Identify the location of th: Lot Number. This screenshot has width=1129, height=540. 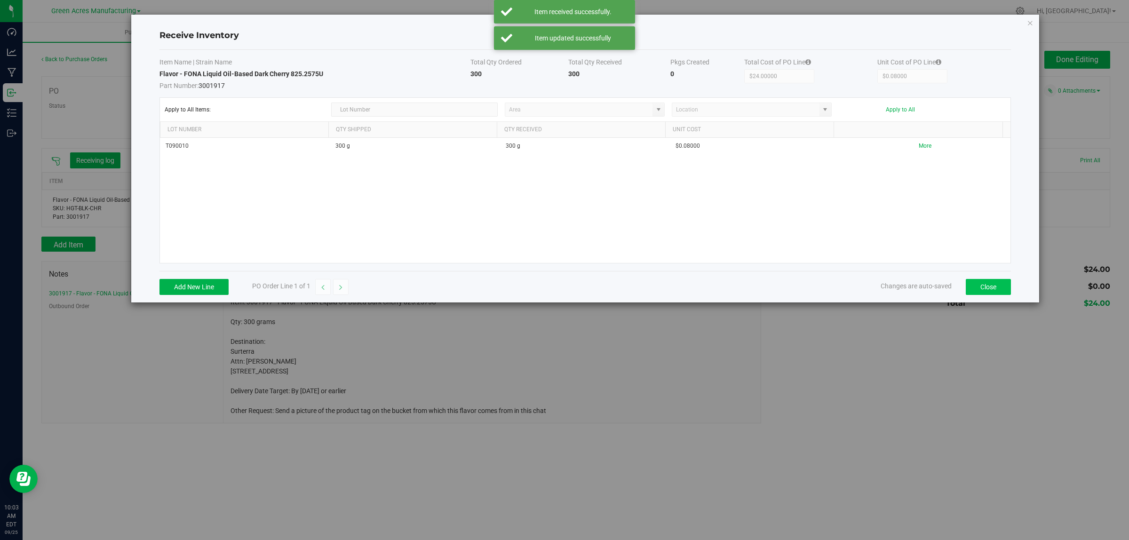
(244, 130).